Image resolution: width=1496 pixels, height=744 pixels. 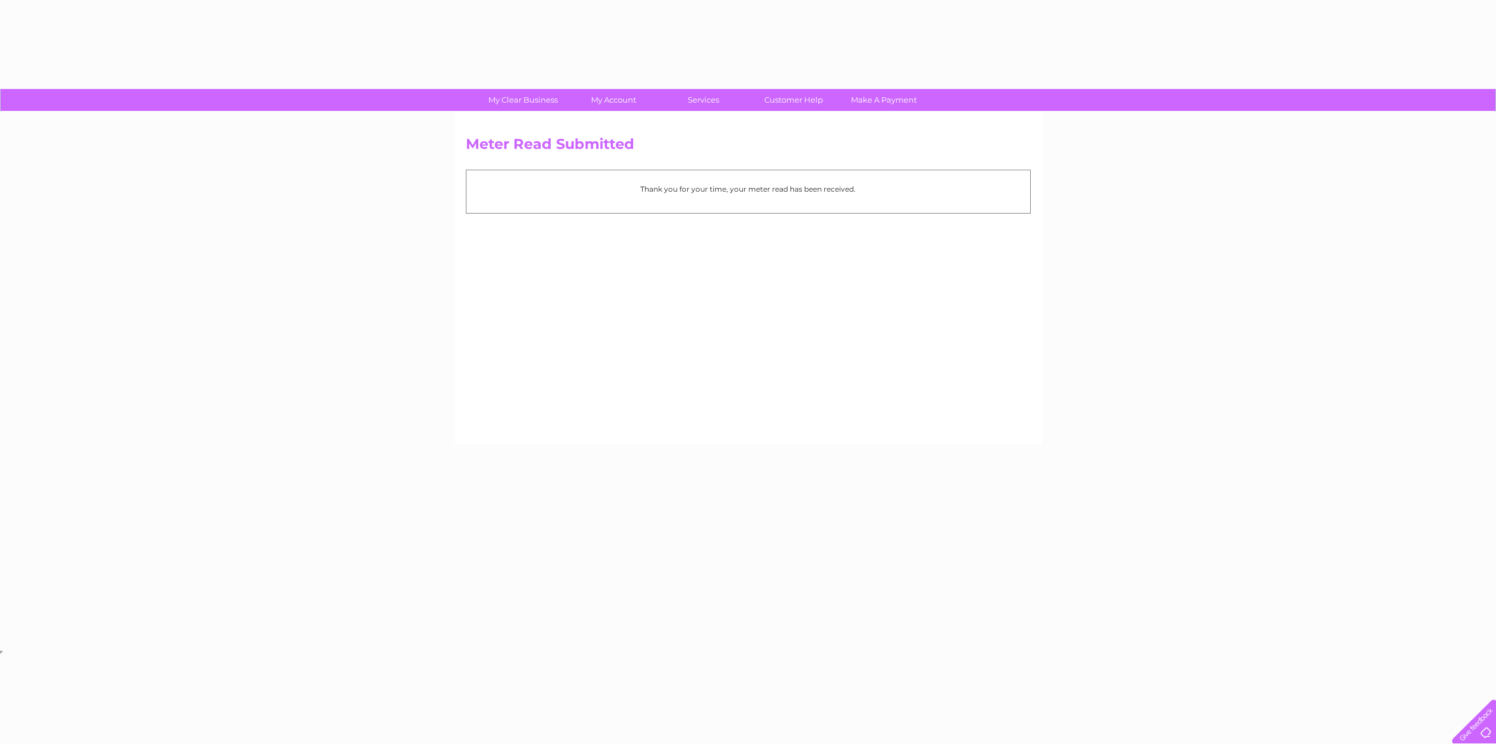 I want to click on a: Customer Help, so click(x=794, y=100).